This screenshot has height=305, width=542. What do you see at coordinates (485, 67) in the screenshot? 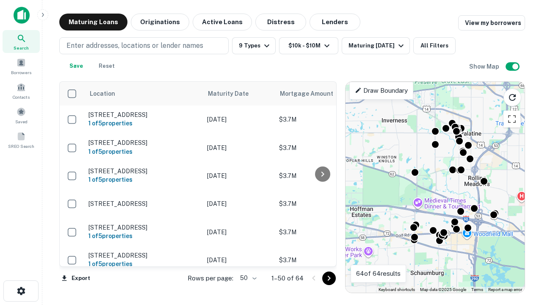
I see `h6: Show Map` at bounding box center [485, 67].